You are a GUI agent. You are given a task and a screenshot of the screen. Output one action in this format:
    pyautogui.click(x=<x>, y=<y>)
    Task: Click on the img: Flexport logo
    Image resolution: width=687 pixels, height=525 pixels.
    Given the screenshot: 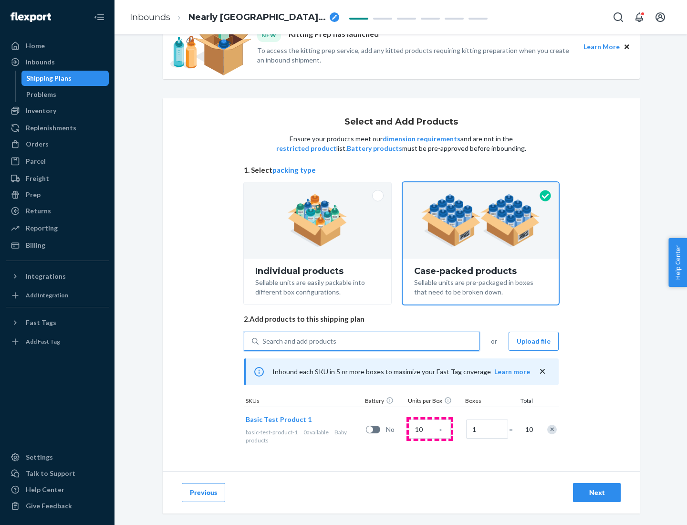 What is the action you would take?
    pyautogui.click(x=31, y=17)
    